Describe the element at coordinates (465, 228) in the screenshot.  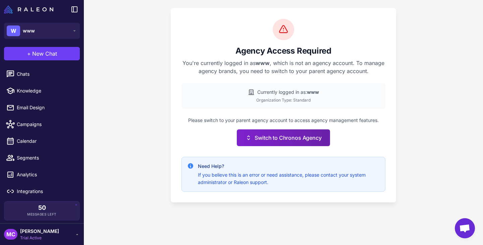
I see `div: Open chat` at that location.